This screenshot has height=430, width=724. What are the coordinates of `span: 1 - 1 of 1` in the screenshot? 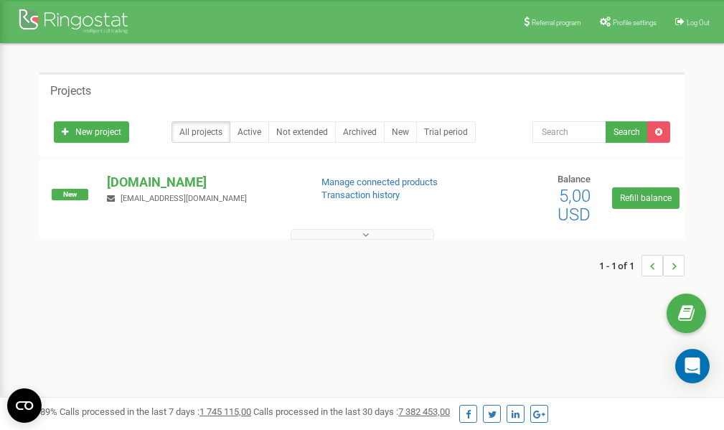 It's located at (620, 265).